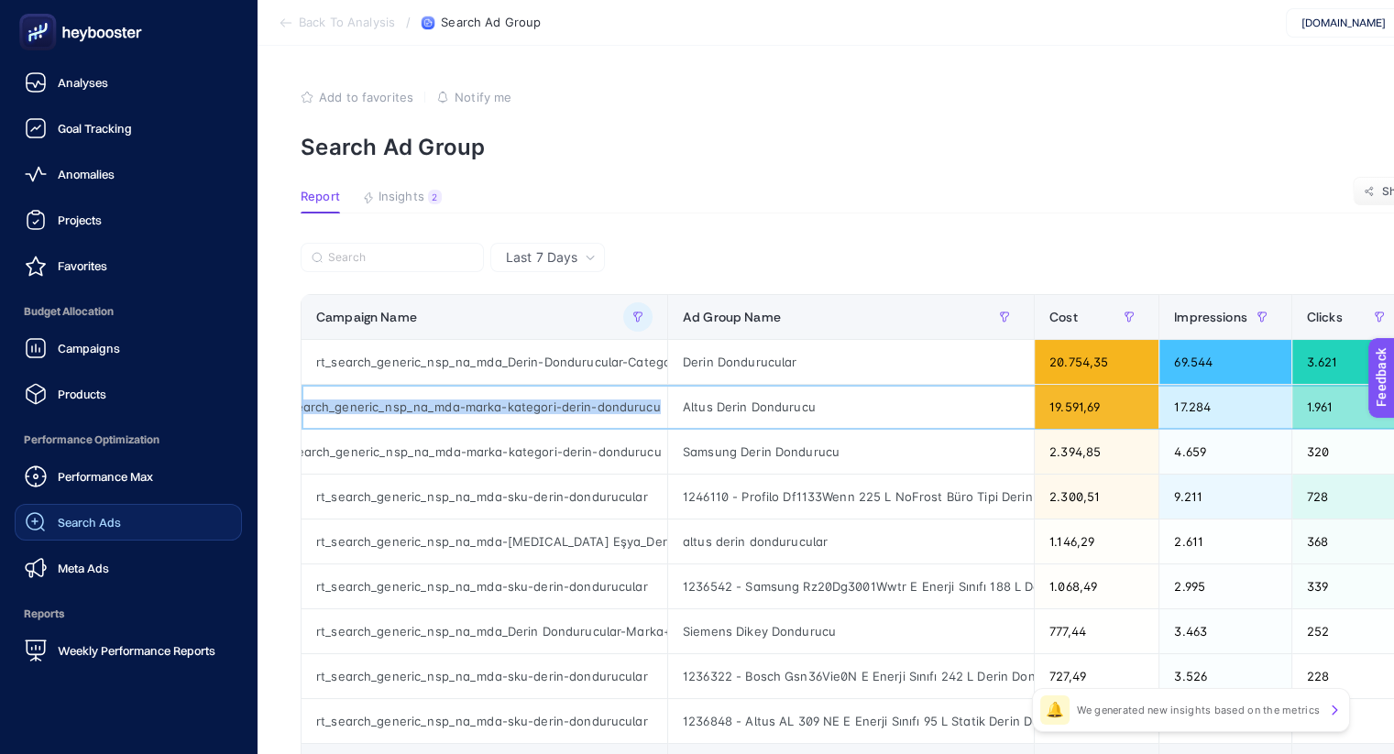 The width and height of the screenshot is (1394, 754). What do you see at coordinates (851, 497) in the screenshot?
I see `div: 1246110 - Profilo Df1133Wenn 225 L NoFrost Büro Tipi Derin Dondurucu` at bounding box center [851, 497].